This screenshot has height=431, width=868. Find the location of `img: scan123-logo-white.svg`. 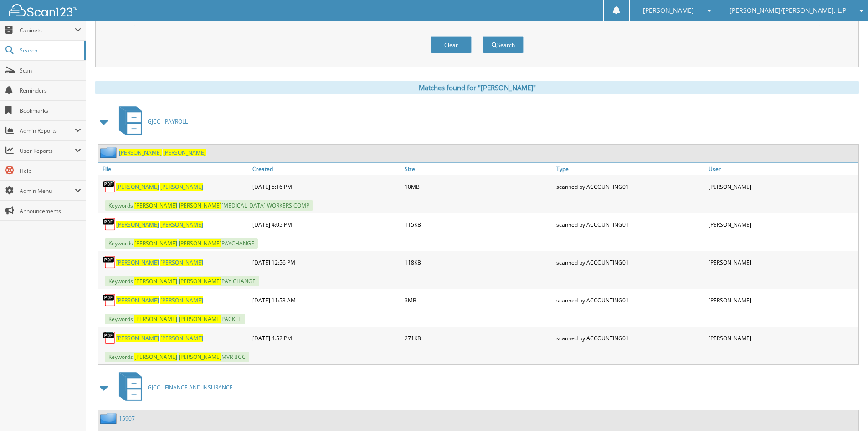

img: scan123-logo-white.svg is located at coordinates (43, 10).